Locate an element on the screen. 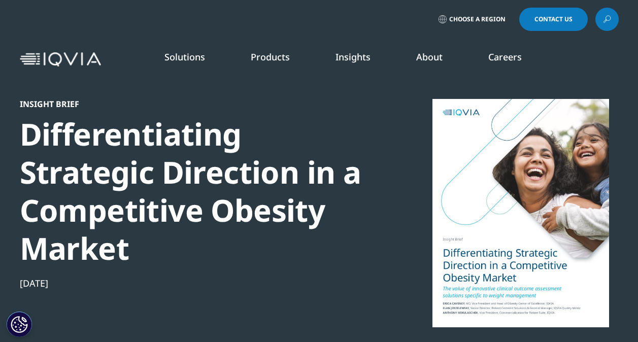 This screenshot has width=638, height=342. span: Choose a Region is located at coordinates (477, 19).